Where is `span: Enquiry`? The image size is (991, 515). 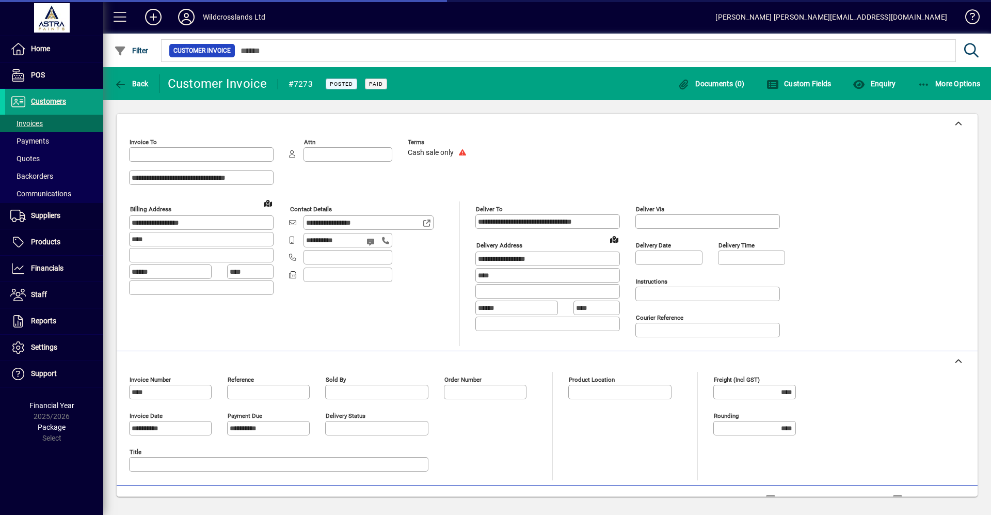
span: Enquiry is located at coordinates (874, 84).